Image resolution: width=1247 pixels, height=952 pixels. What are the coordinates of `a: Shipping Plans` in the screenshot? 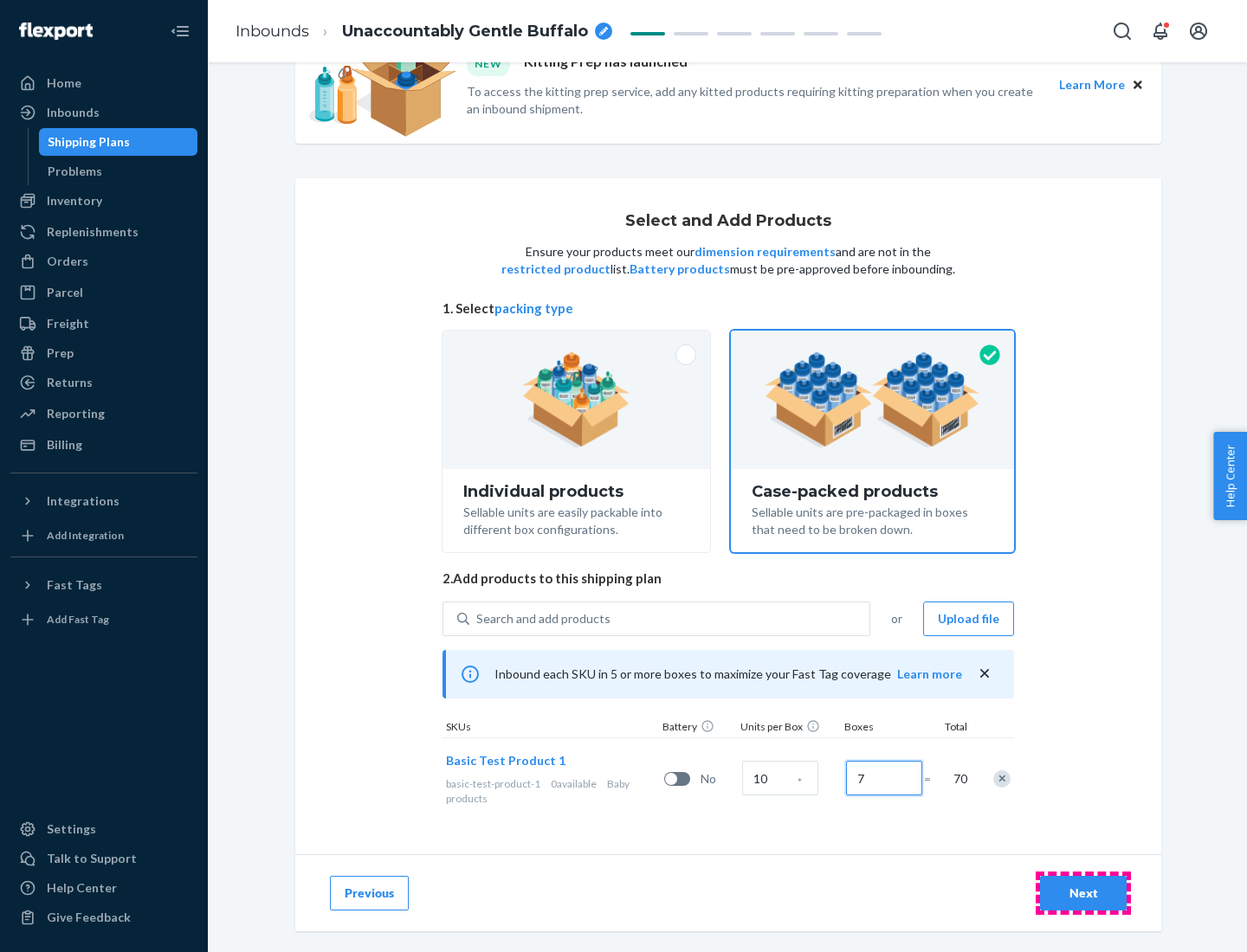 It's located at (118, 142).